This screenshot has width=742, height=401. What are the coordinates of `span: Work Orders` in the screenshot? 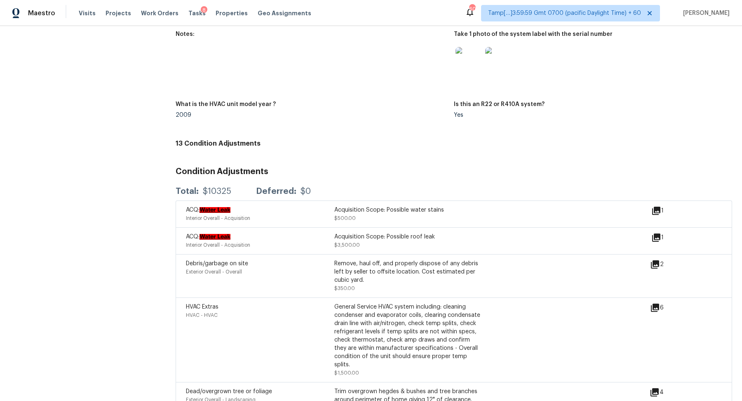 It's located at (160, 13).